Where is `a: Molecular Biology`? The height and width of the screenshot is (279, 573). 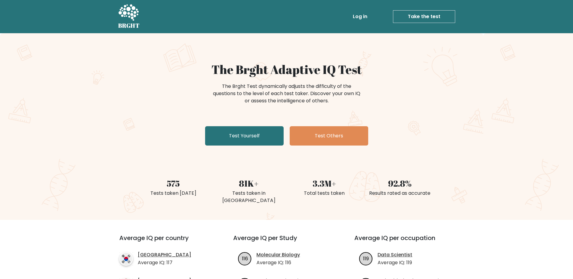
a: Molecular Biology is located at coordinates (278, 255).